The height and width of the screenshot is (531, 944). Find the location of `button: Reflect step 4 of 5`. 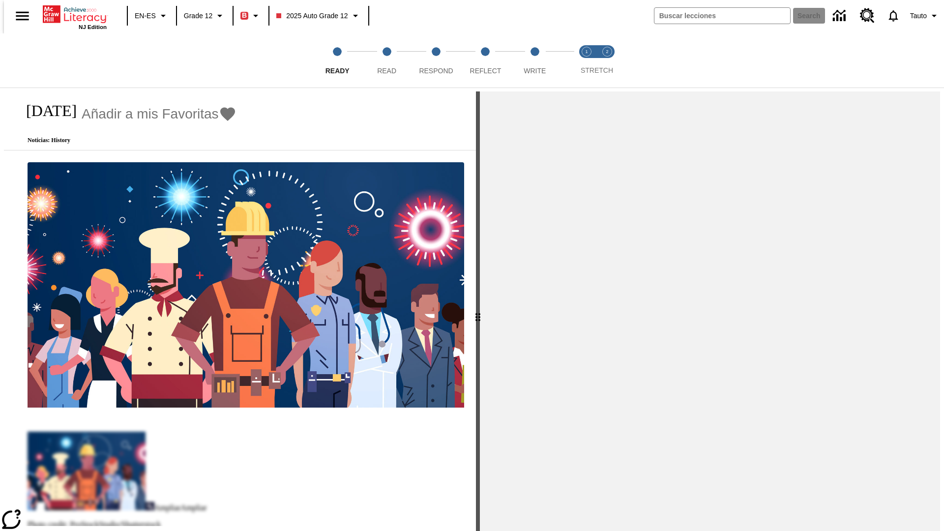

button: Reflect step 4 of 5 is located at coordinates (485, 60).